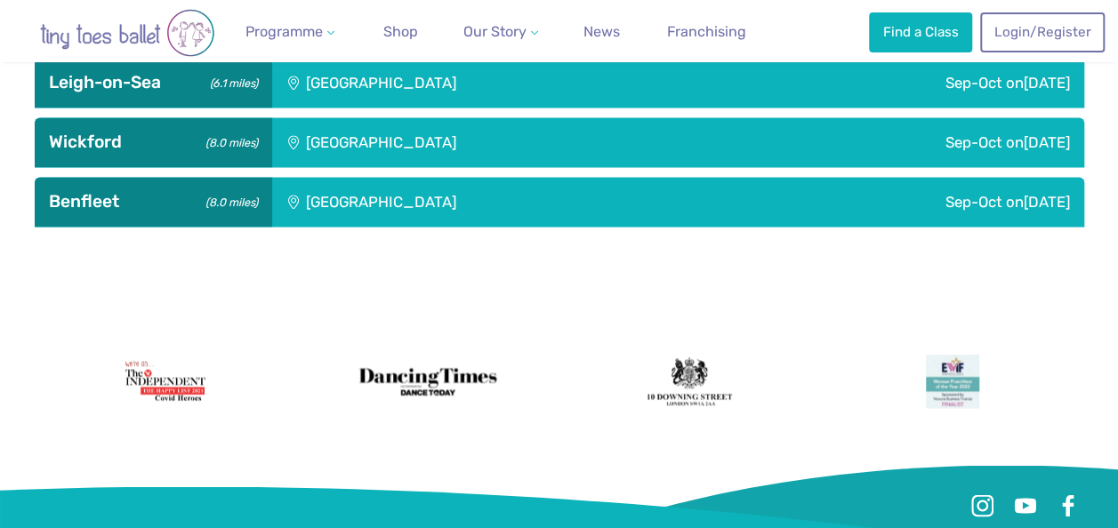  Describe the element at coordinates (501, 32) in the screenshot. I see `a: Our Story` at that location.